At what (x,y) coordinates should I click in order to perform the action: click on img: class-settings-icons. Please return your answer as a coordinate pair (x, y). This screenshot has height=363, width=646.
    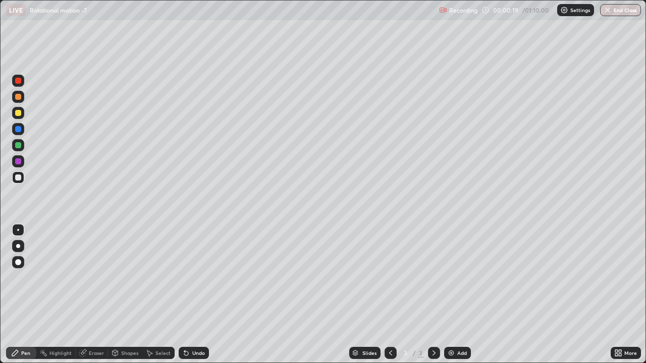
    Looking at the image, I should click on (564, 10).